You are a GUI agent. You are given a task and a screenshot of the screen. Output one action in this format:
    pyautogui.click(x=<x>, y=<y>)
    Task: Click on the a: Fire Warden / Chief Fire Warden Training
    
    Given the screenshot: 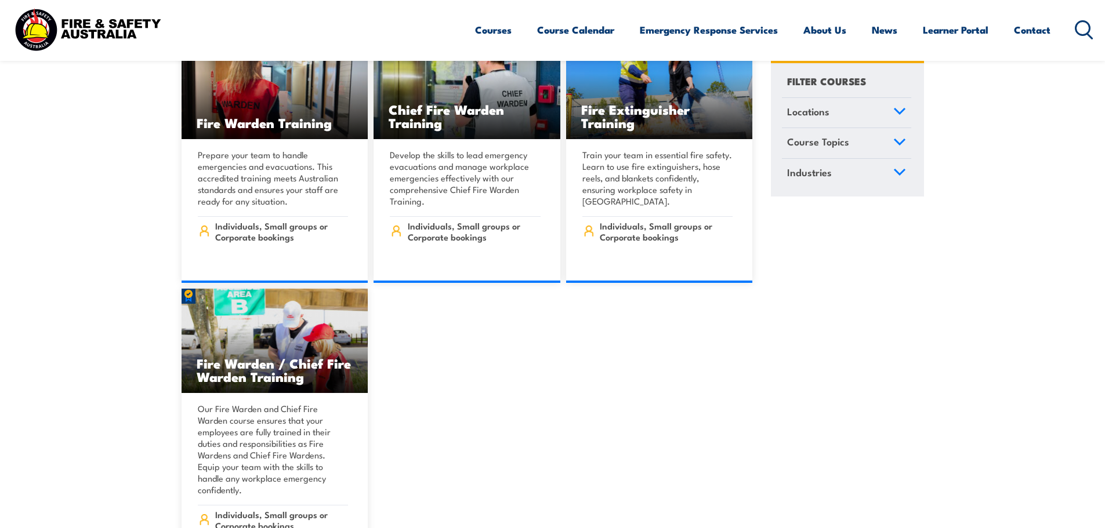 What is the action you would take?
    pyautogui.click(x=275, y=341)
    